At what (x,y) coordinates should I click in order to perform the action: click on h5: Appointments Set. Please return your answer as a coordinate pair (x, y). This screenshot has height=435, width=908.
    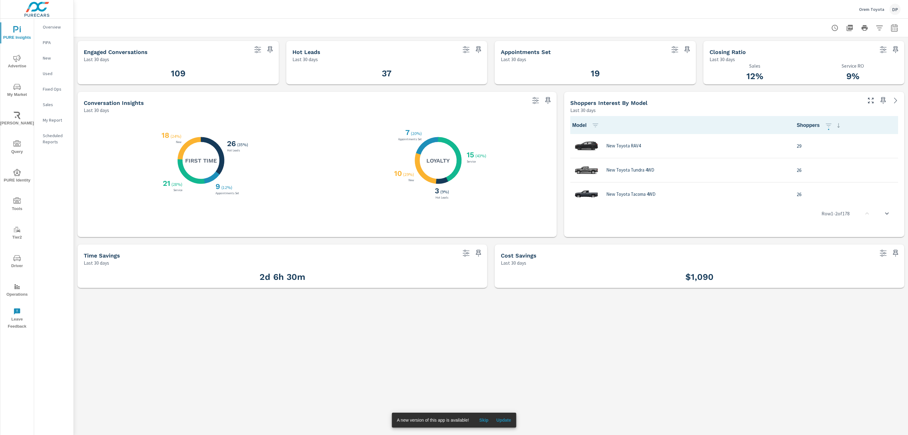
    Looking at the image, I should click on (525, 52).